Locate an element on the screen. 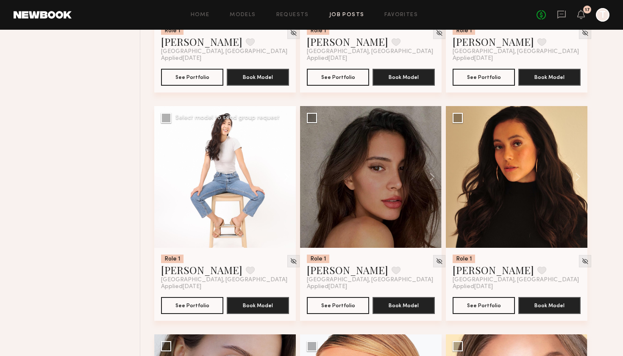 The height and width of the screenshot is (356, 623). a: Requests is located at coordinates (293, 15).